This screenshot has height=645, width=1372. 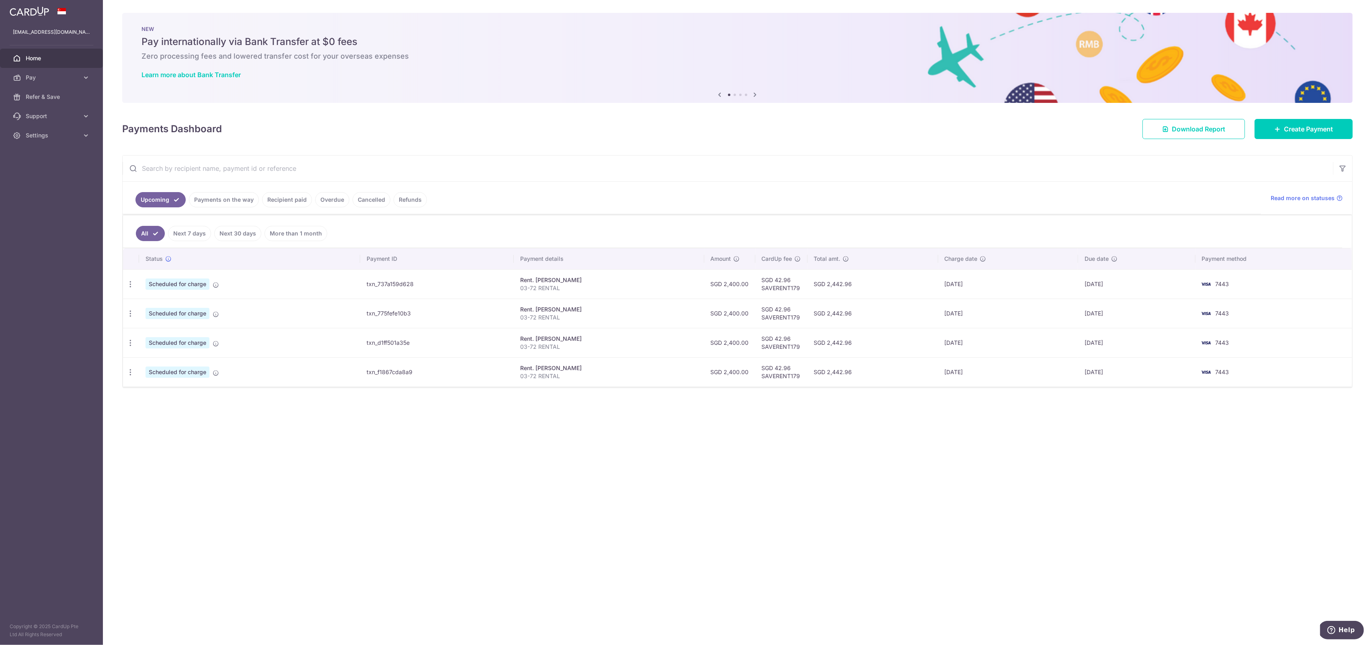 What do you see at coordinates (52, 97) in the screenshot?
I see `span: Refer & Save` at bounding box center [52, 97].